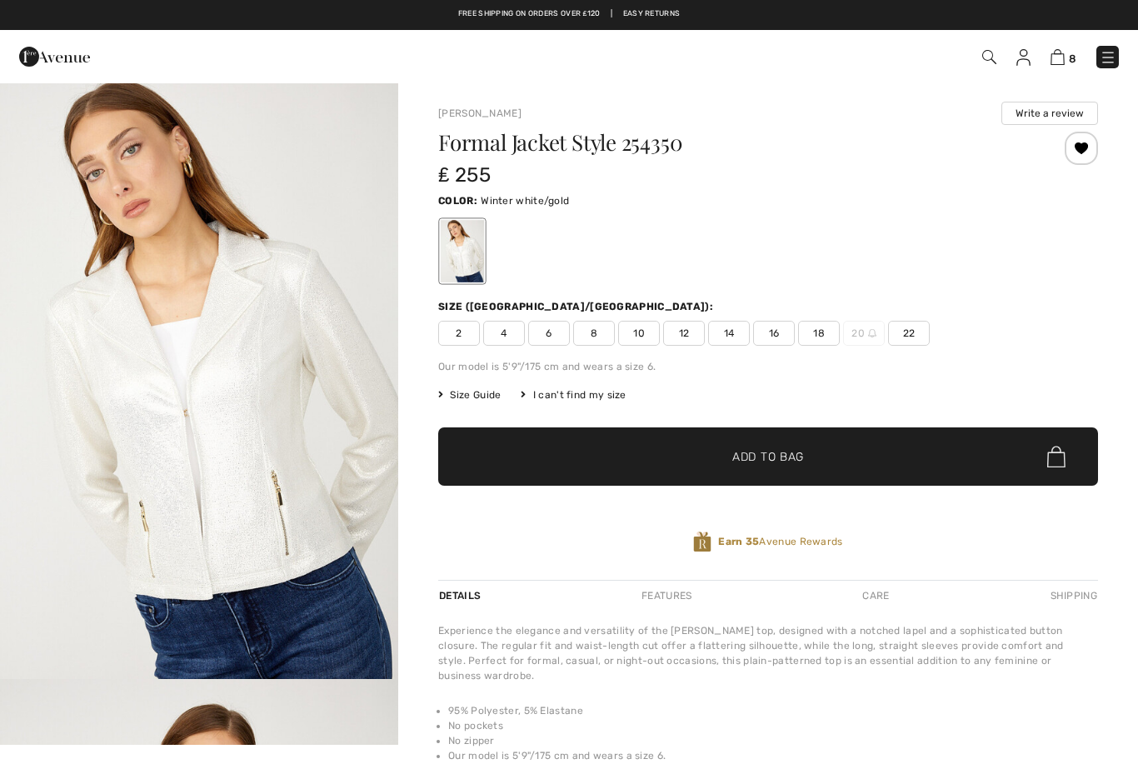 The image size is (1138, 764). I want to click on img: Shopping Bag, so click(1057, 57).